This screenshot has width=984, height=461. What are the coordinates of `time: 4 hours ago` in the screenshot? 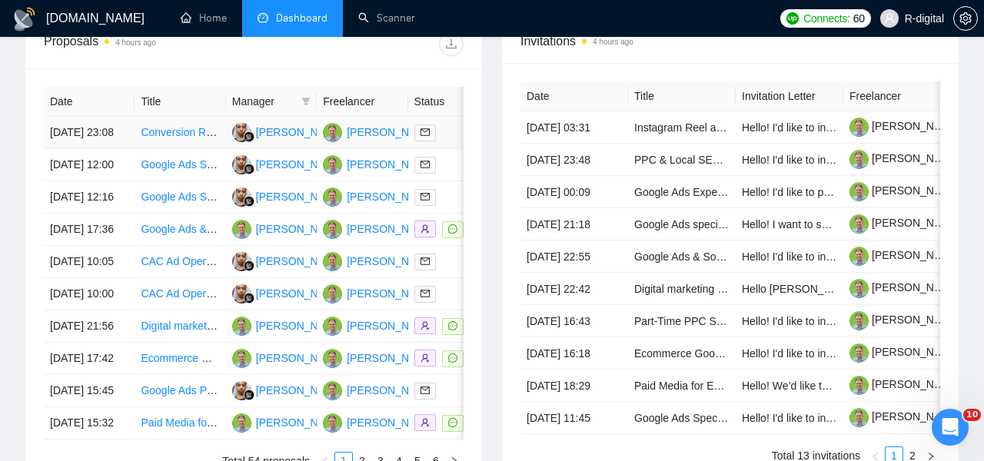 It's located at (613, 42).